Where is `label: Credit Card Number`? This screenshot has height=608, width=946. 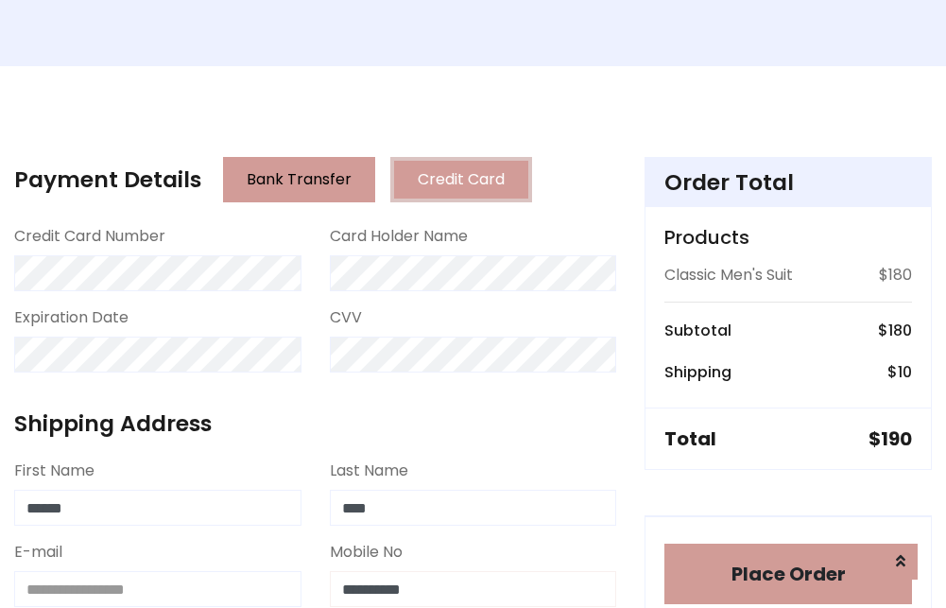 label: Credit Card Number is located at coordinates (90, 236).